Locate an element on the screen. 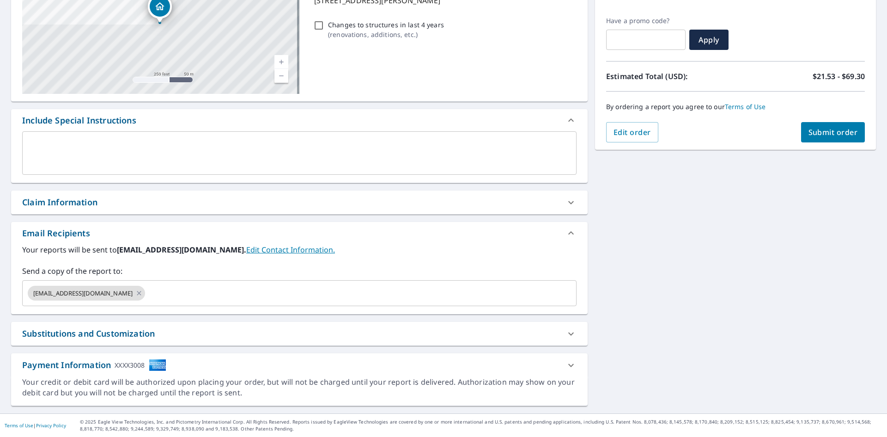 Image resolution: width=887 pixels, height=437 pixels. span: Edit order is located at coordinates (632, 132).